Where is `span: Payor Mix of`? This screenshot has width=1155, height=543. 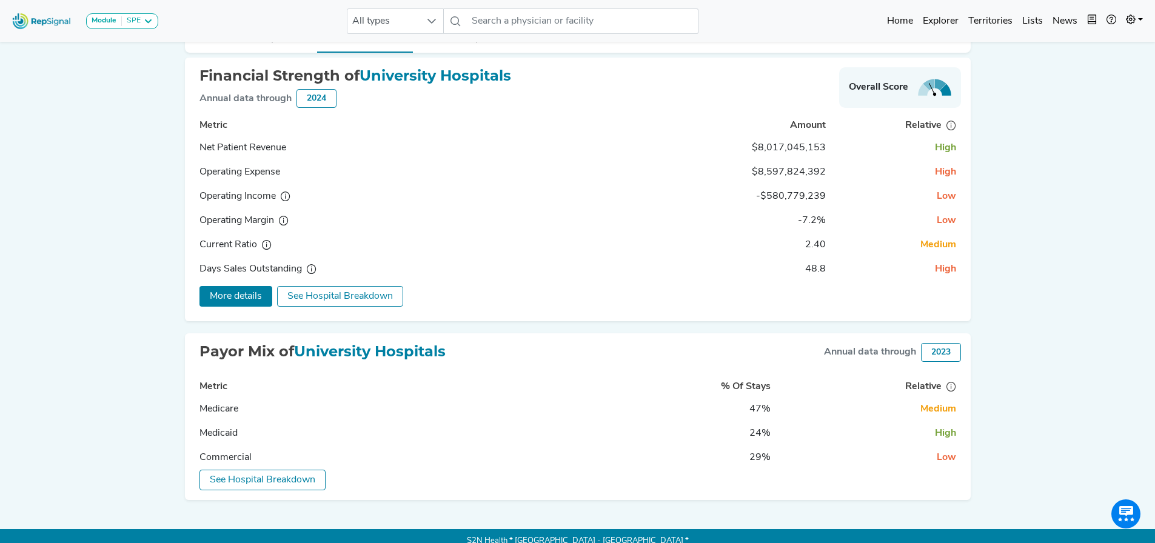
span: Payor Mix of is located at coordinates (247, 351).